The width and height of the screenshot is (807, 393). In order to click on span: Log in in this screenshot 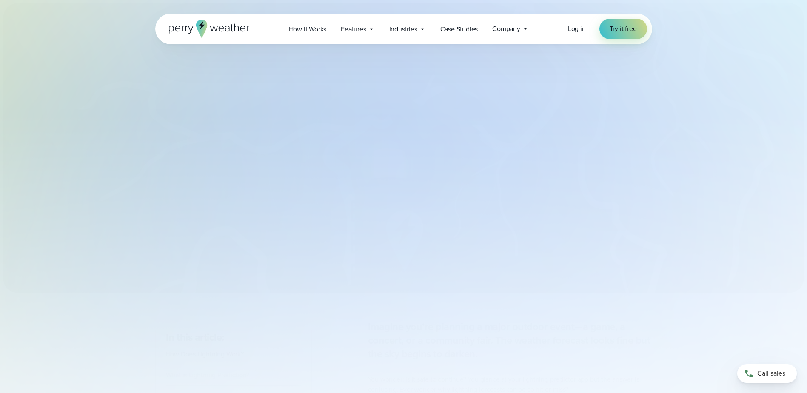, I will do `click(577, 29)`.